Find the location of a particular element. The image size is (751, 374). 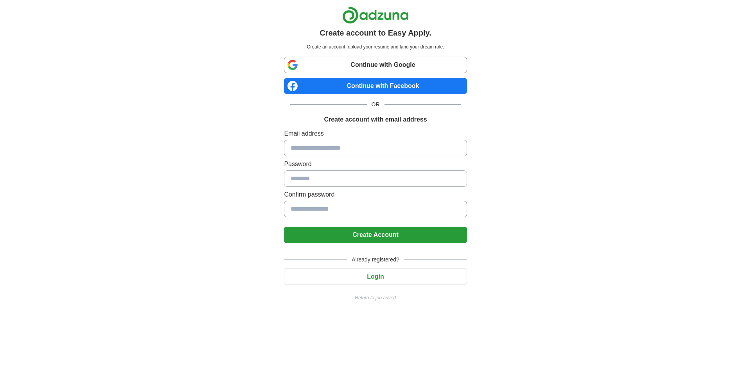

p: Return to job advert is located at coordinates (375, 298).